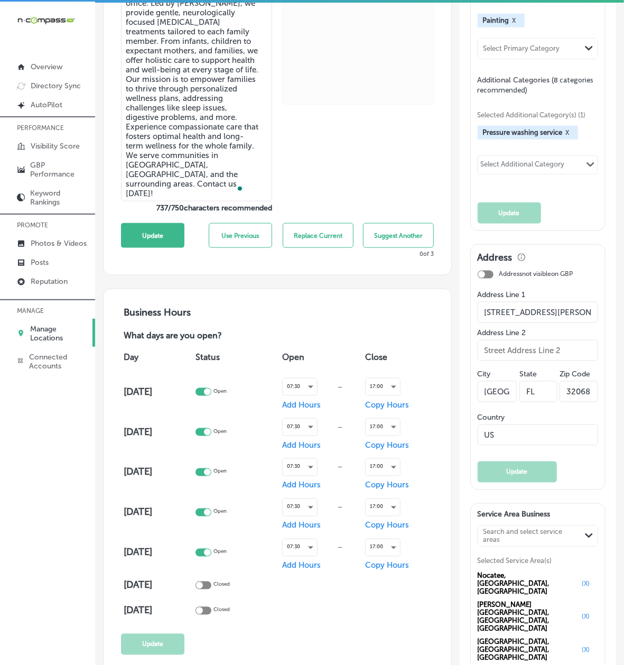 This screenshot has width=624, height=665. Describe the element at coordinates (399, 235) in the screenshot. I see `button: Suggest Another` at that location.